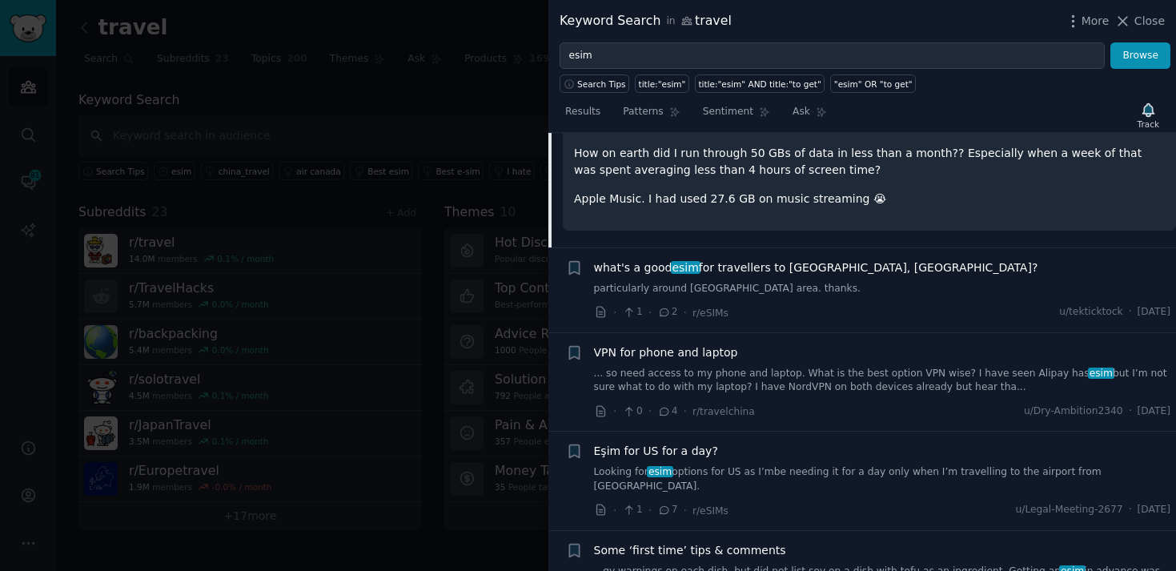  I want to click on input: Try a keyword related to your business, so click(832, 56).